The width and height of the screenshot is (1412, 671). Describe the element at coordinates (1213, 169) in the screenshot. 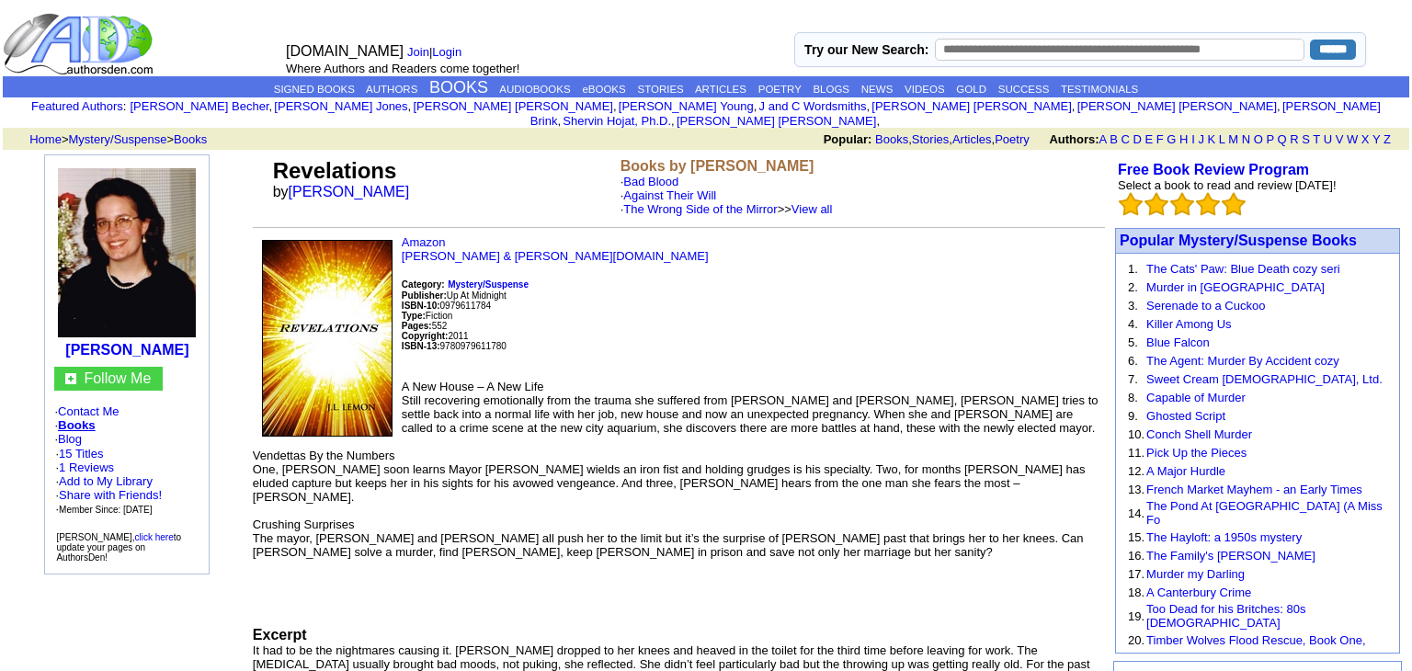

I see `b: Free Book Review Program` at that location.